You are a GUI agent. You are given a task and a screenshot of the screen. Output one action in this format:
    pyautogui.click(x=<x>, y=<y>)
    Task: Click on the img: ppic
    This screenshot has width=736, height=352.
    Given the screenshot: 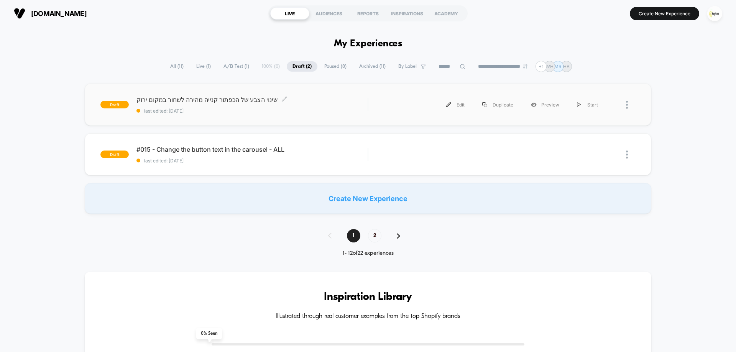 What is the action you would take?
    pyautogui.click(x=715, y=13)
    